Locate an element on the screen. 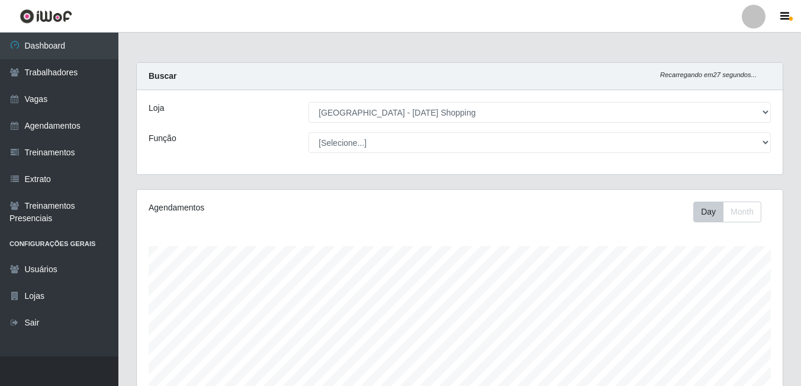  label: Função is located at coordinates (162, 138).